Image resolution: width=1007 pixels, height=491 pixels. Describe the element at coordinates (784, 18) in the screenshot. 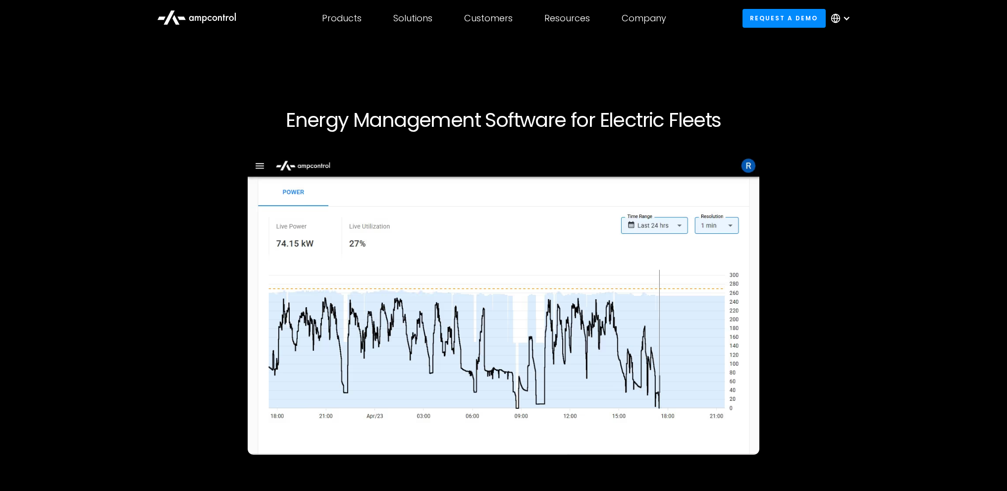

I see `a: Request a demo` at that location.